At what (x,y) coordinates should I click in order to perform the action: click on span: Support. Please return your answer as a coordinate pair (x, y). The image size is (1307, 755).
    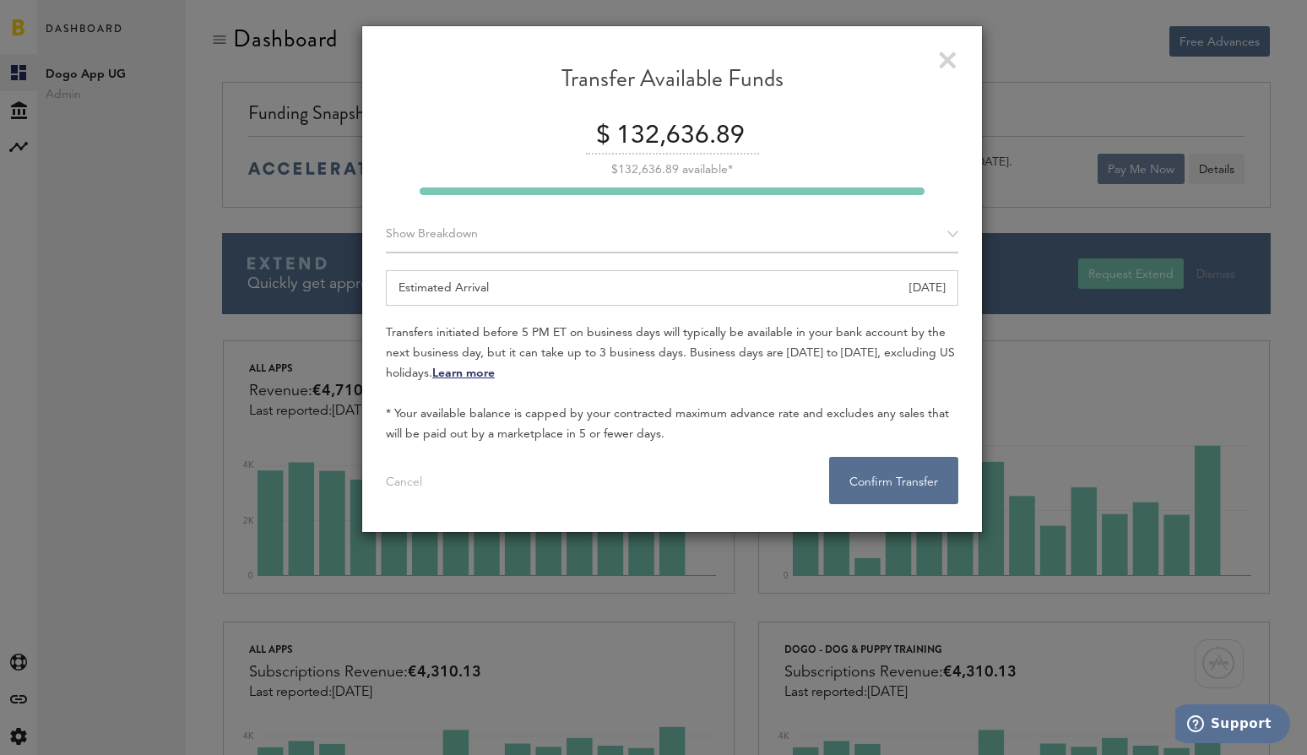
    Looking at the image, I should click on (66, 19).